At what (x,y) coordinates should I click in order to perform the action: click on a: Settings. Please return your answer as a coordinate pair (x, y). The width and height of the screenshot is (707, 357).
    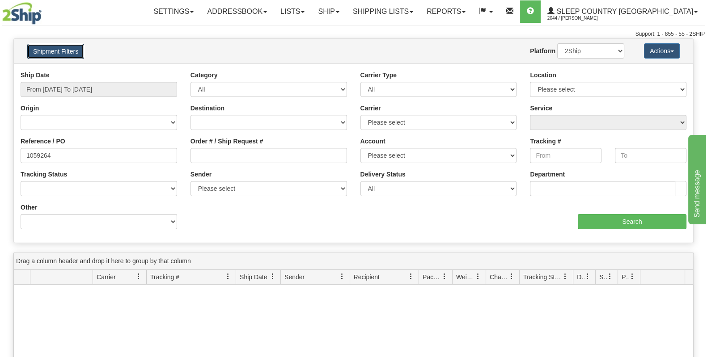
    Looking at the image, I should click on (173, 12).